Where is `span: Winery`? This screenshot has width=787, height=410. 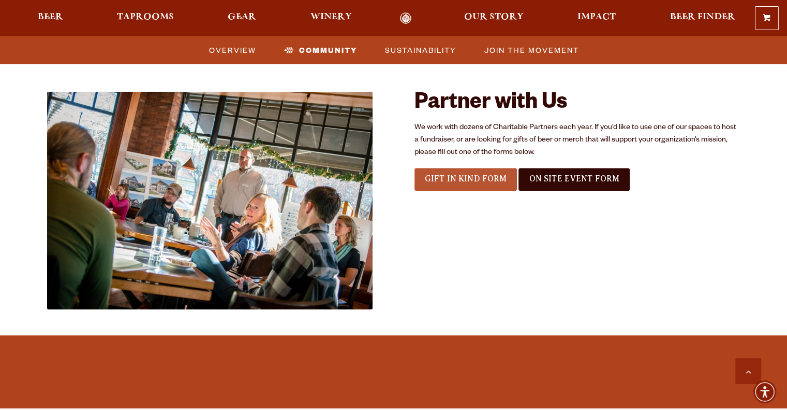 span: Winery is located at coordinates (331, 17).